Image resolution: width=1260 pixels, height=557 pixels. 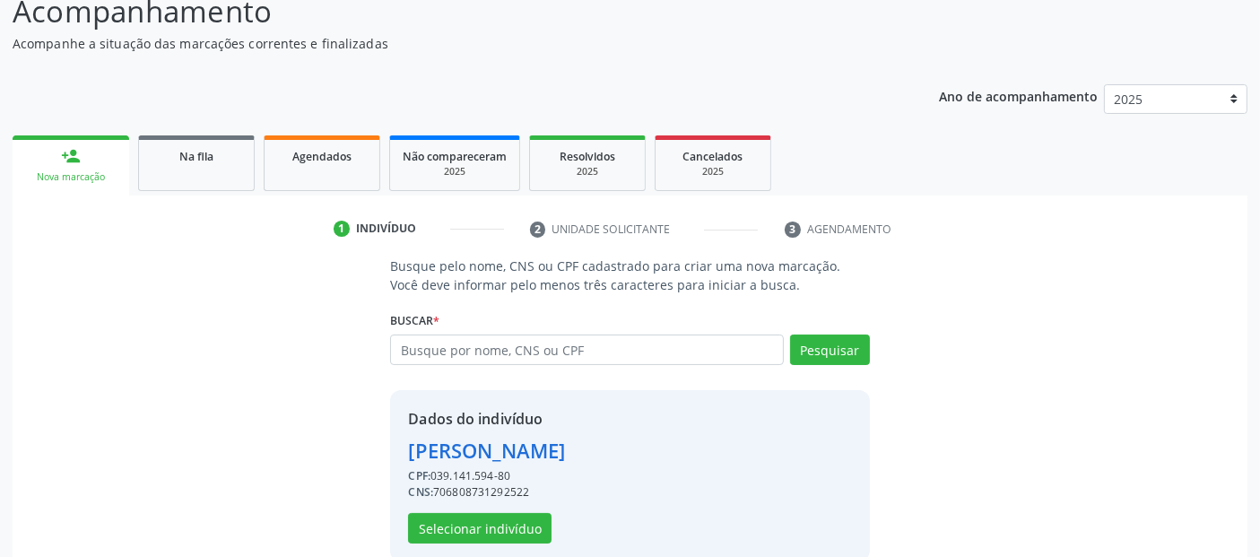 What do you see at coordinates (587, 350) in the screenshot?
I see `input: Busque por nome, CNS ou CPF` at bounding box center [587, 350].